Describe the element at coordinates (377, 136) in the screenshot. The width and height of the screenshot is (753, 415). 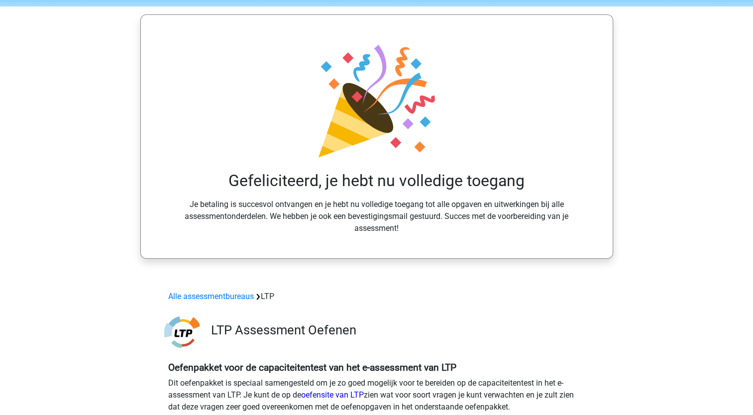
I see `div: Je betaling is succesvol ontvangen en je hebt nu volledige toegang tot alle opgaven en uitwerking...` at that location.